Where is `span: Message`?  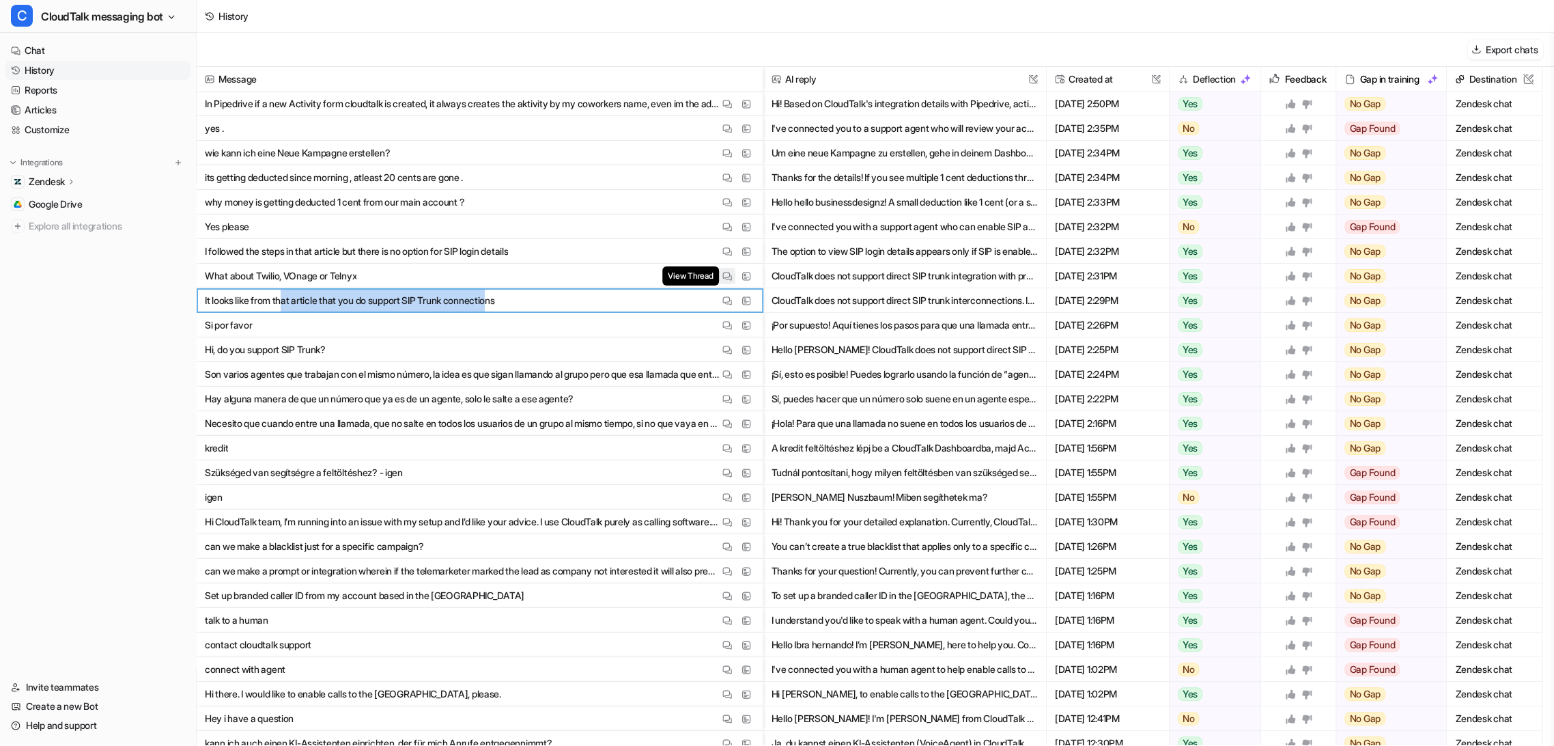
span: Message is located at coordinates (479, 79).